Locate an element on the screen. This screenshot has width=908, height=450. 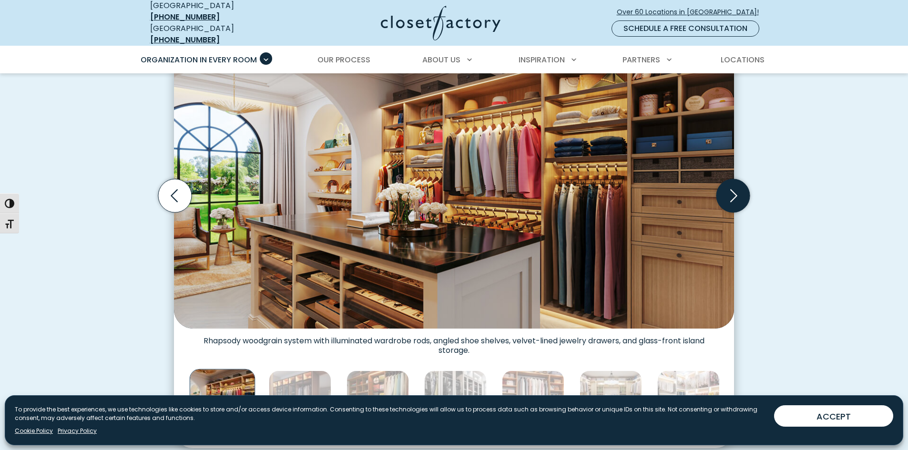
span: About Us is located at coordinates (441, 60).